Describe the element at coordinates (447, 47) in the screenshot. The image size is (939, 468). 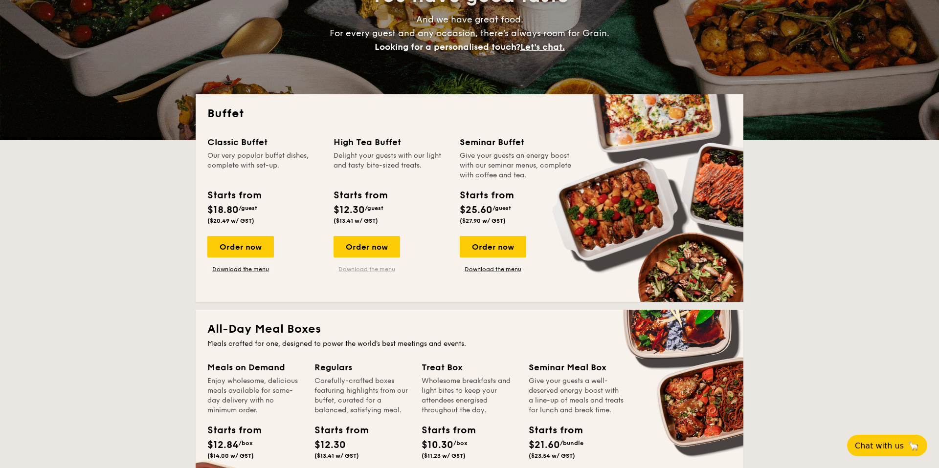
I see `span: Looking for a personalised touch?` at that location.